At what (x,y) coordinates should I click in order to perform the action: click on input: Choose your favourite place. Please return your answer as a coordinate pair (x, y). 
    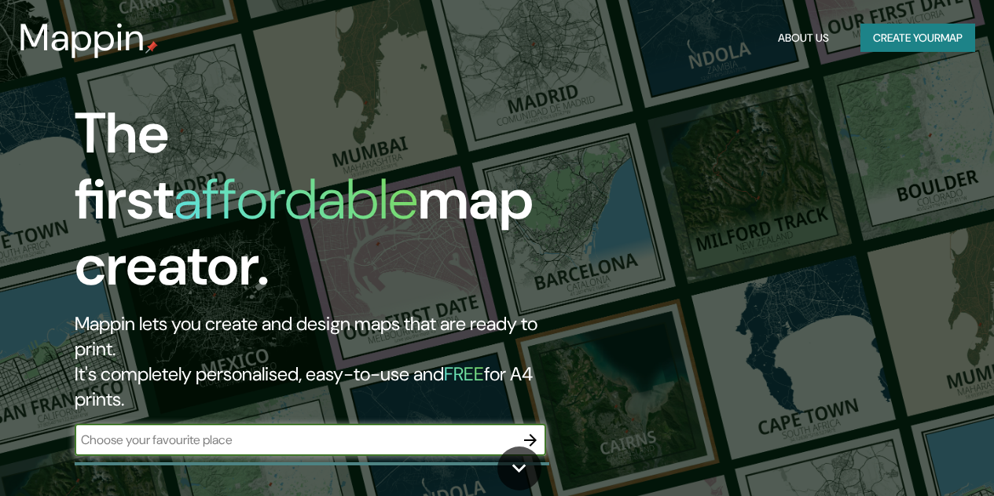
    Looking at the image, I should click on (295, 439).